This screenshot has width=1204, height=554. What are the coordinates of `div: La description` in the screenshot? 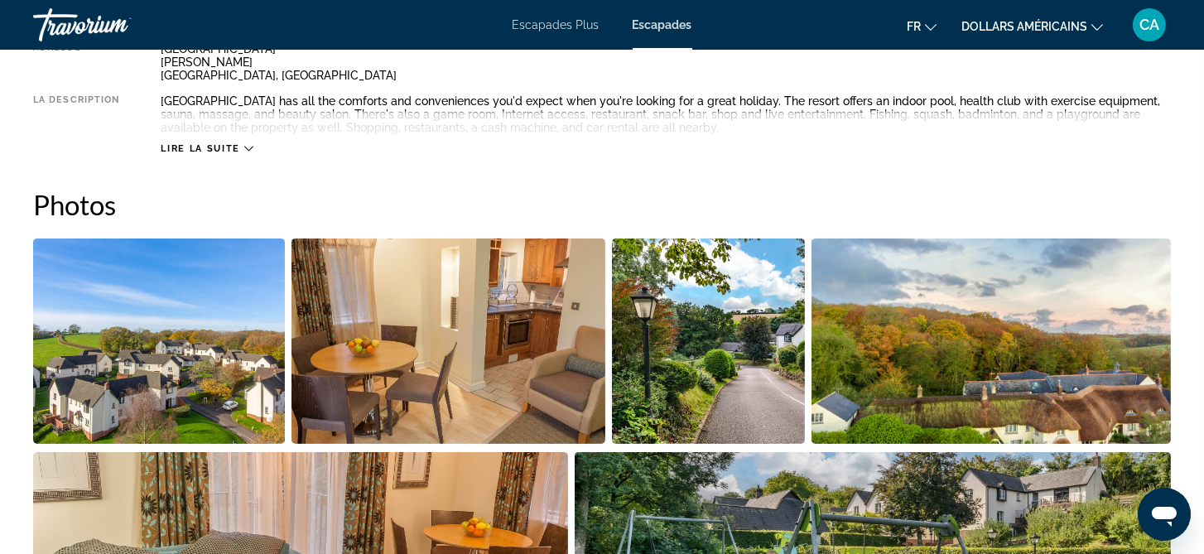 It's located at (76, 114).